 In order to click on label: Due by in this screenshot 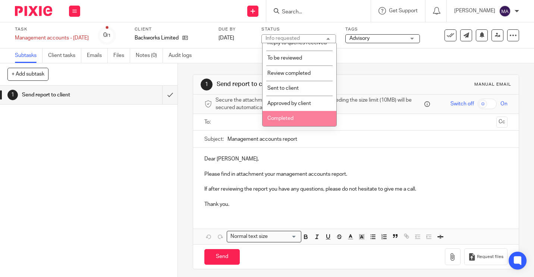, I will do `click(235, 29)`.